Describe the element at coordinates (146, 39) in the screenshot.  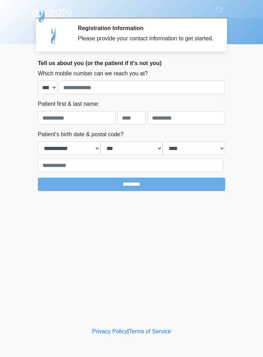
I see `div: Please provide your contact information to get started.` at that location.